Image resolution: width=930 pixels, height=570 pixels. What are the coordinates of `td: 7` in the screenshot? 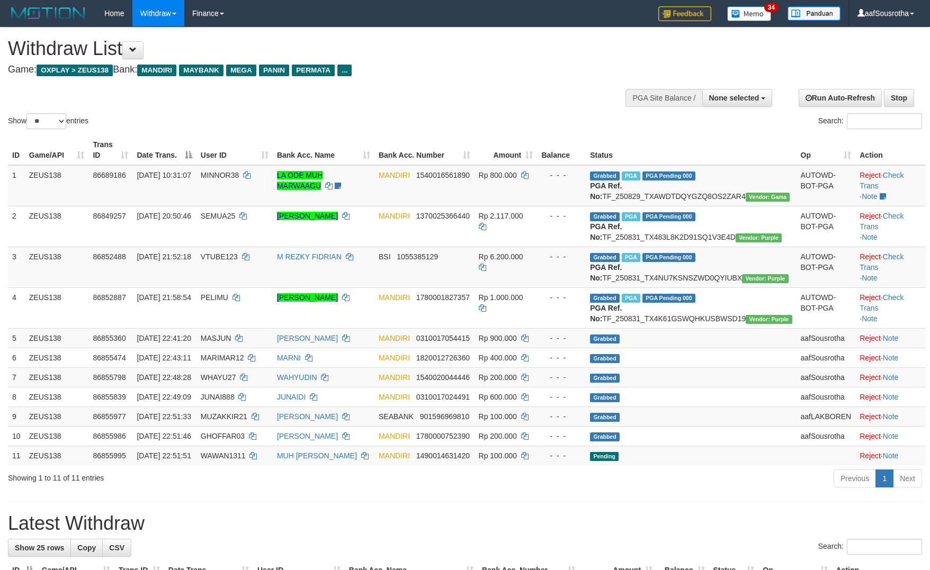 It's located at (16, 377).